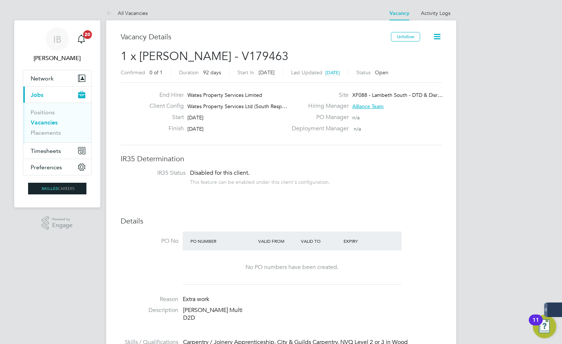  What do you see at coordinates (544, 327) in the screenshot?
I see `button: Open Resource Center, 11 new notifications` at bounding box center [544, 327].